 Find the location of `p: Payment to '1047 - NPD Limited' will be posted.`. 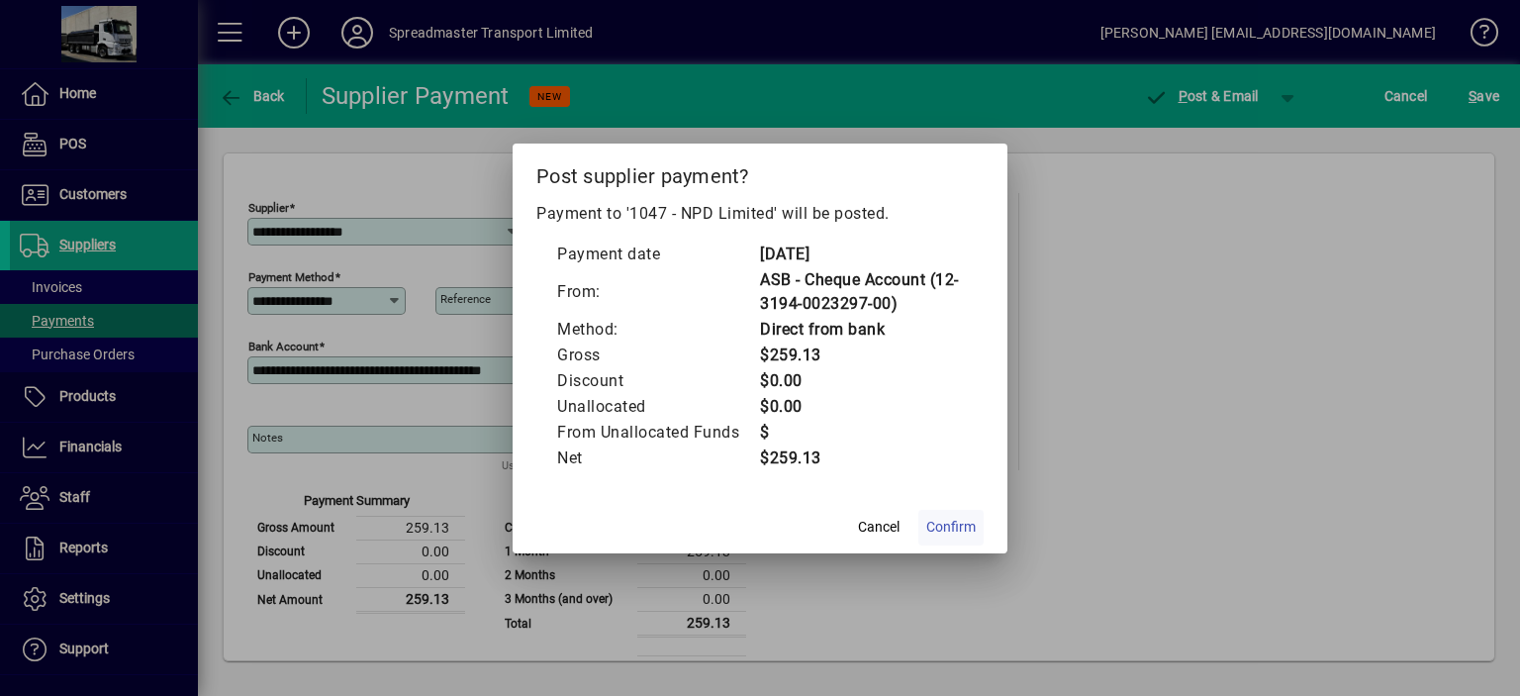

p: Payment to '1047 - NPD Limited' will be posted. is located at coordinates (760, 214).